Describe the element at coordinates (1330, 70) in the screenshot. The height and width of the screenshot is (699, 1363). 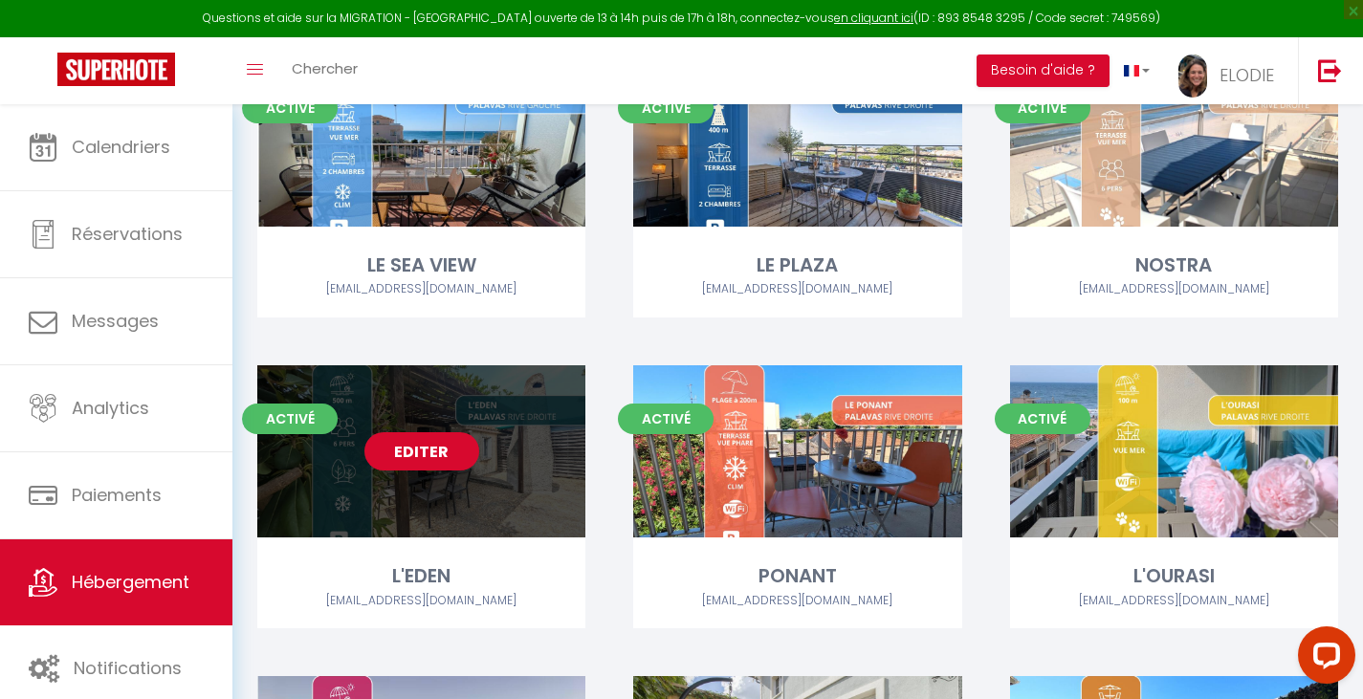
I see `img: logout` at that location.